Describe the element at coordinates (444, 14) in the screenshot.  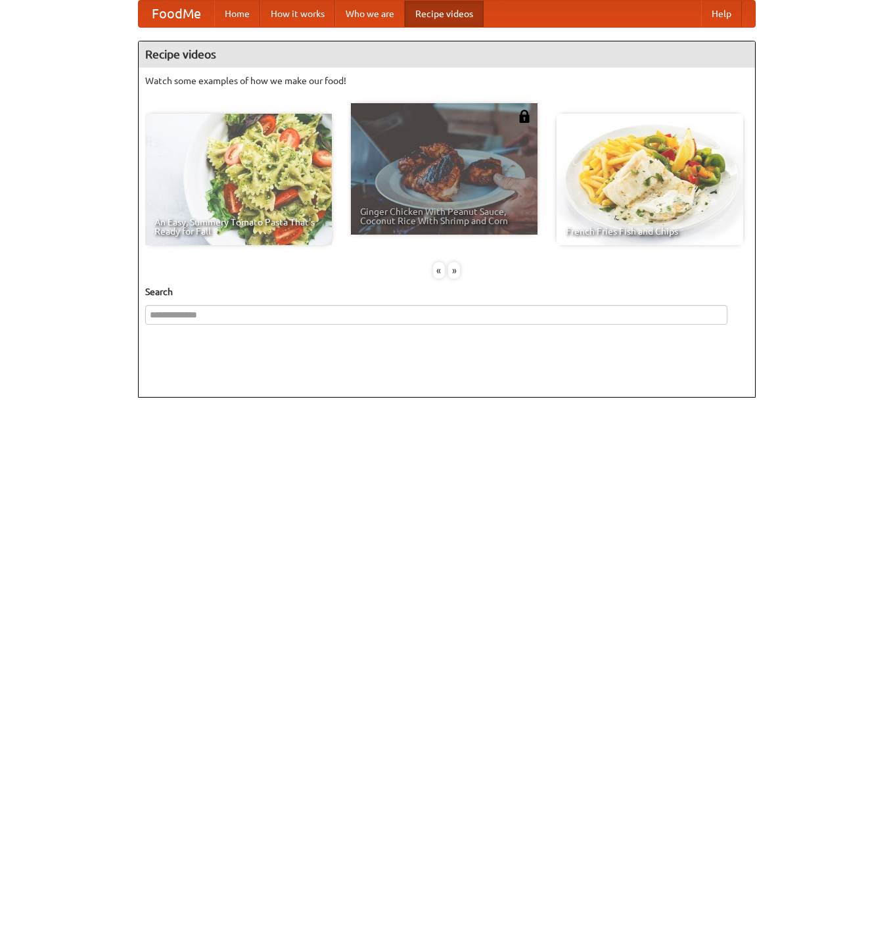
I see `a: Recipe videos` at that location.